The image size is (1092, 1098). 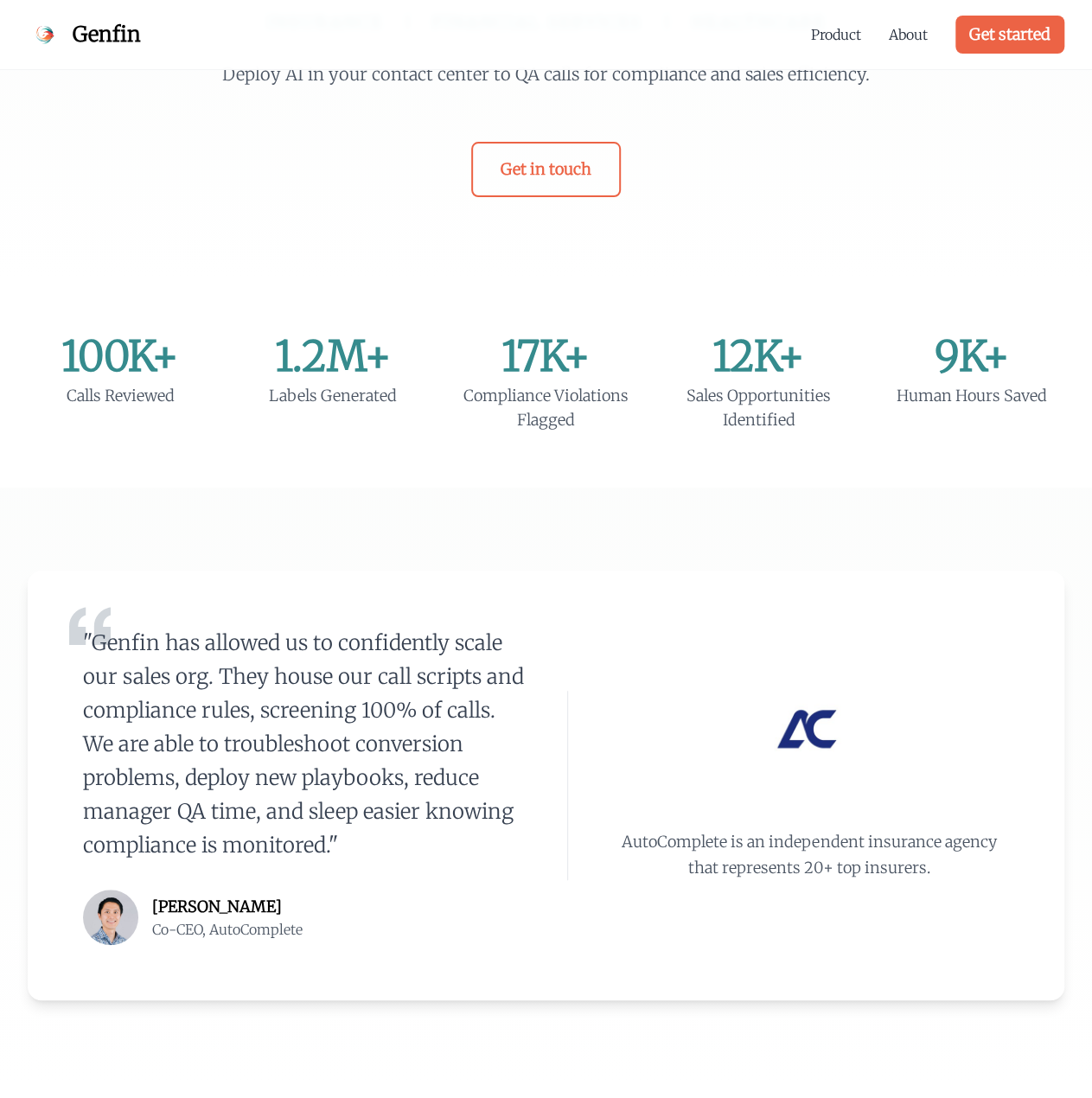 What do you see at coordinates (90, 626) in the screenshot?
I see `img: Quote` at bounding box center [90, 626].